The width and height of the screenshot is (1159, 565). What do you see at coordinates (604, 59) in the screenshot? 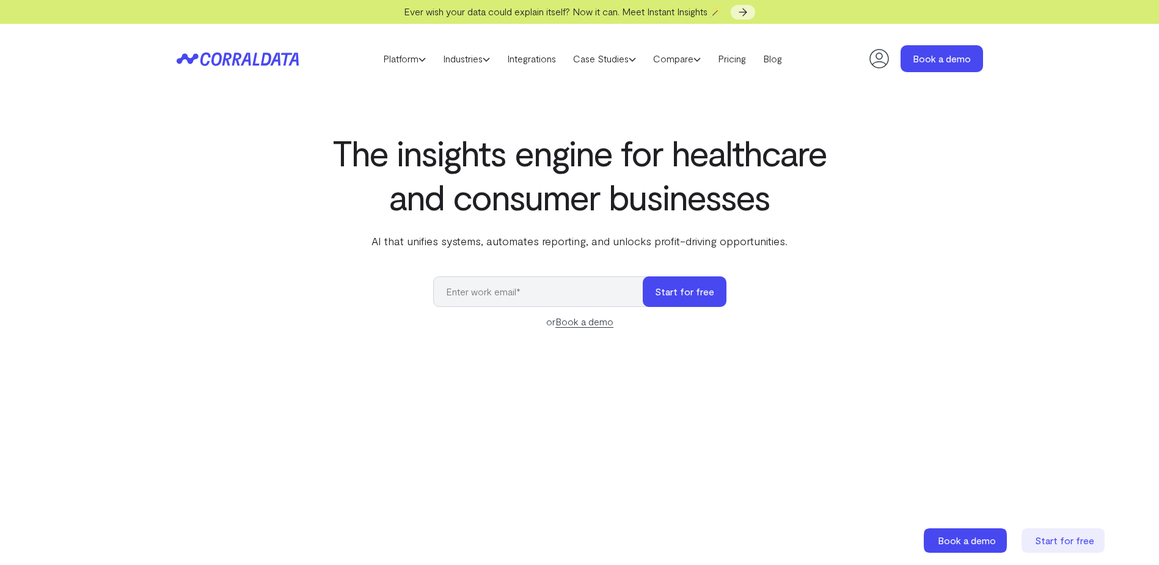
I see `a: Case Studies` at bounding box center [604, 59].